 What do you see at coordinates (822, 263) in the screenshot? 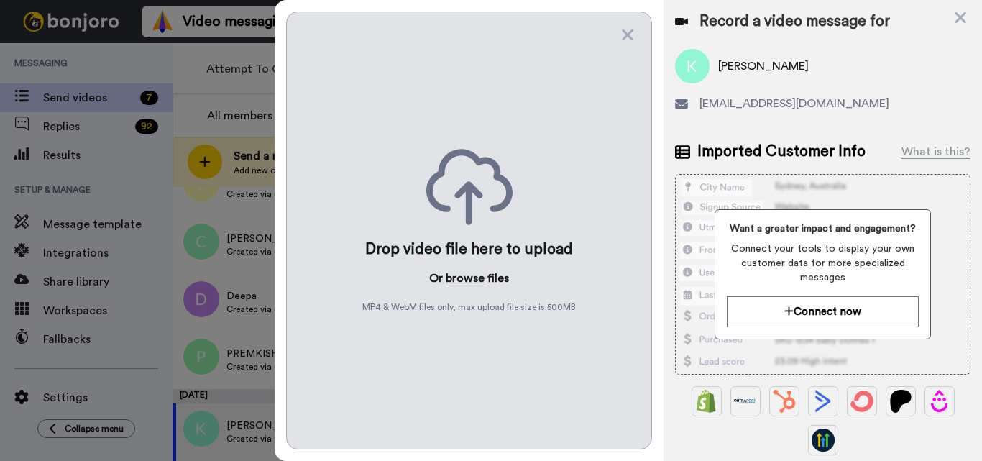
I see `span: Connect your tools to display your own customer data for more specialized messages` at bounding box center [822, 263].